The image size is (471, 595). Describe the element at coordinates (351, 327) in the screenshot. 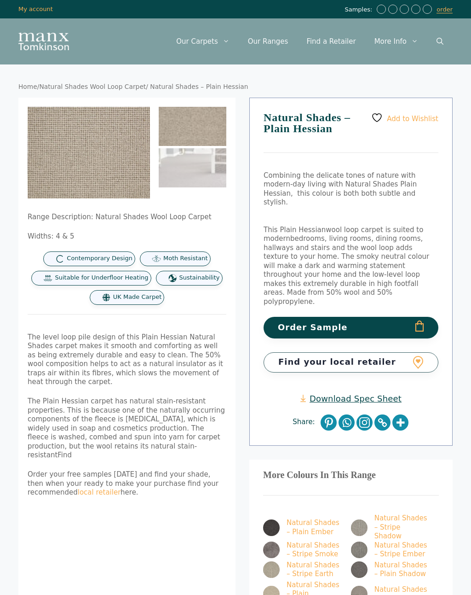

I see `button: Order Sample` at that location.